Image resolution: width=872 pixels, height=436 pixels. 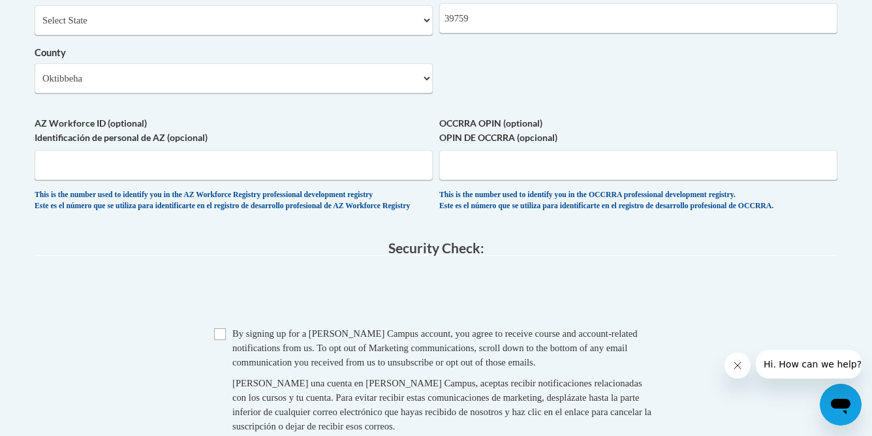 What do you see at coordinates (436, 247) in the screenshot?
I see `span: Security Check:` at bounding box center [436, 247].